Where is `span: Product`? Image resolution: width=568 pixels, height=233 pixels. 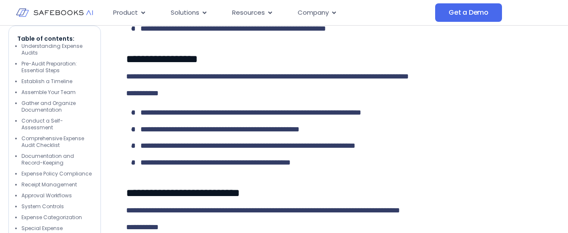
span: Product is located at coordinates (125, 13).